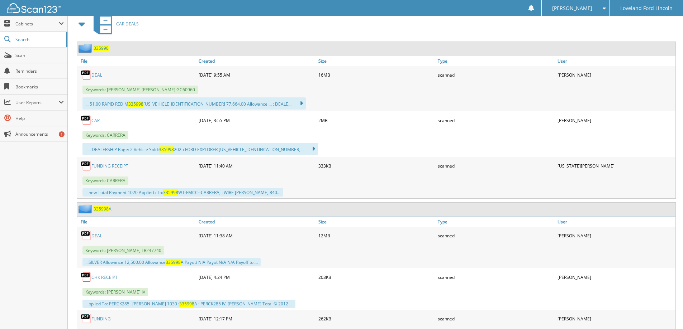  I want to click on a: FUNDING, so click(101, 319).